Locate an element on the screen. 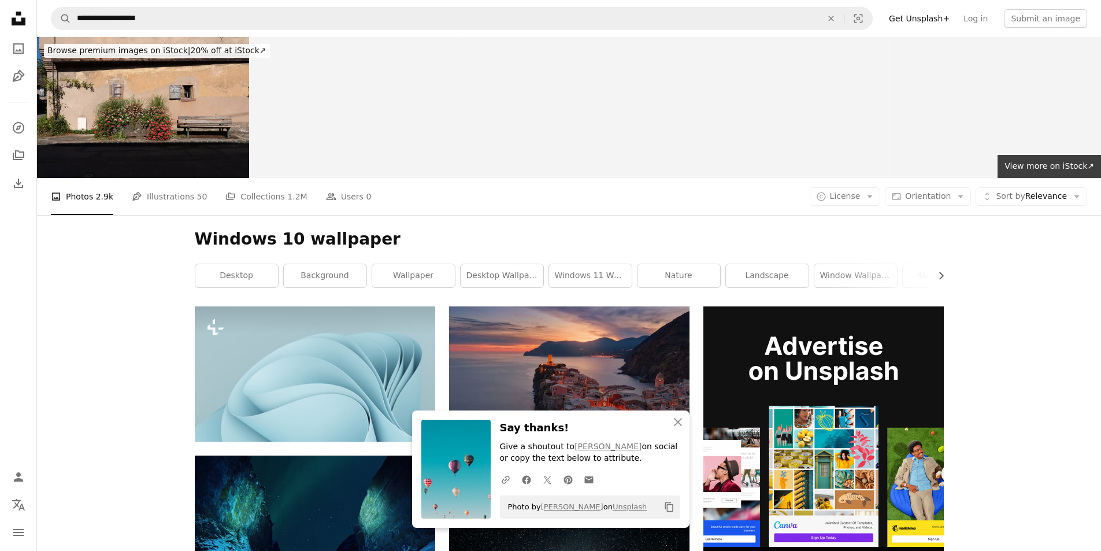  button: Search Unsplash is located at coordinates (61, 18).